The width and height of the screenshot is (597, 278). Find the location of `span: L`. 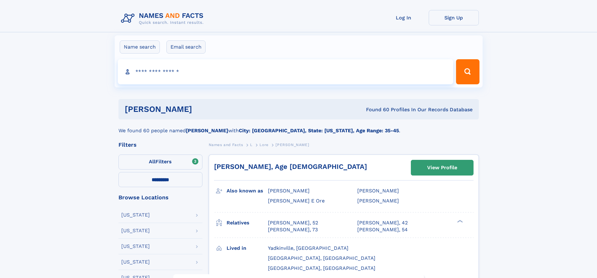

span: L is located at coordinates (251, 145).